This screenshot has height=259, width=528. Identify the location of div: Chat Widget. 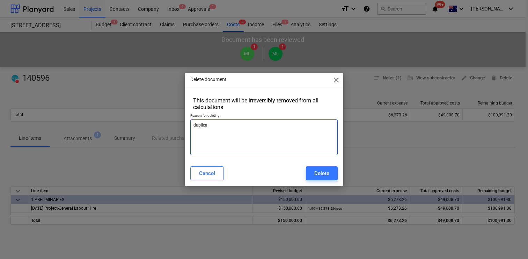
(511, 242).